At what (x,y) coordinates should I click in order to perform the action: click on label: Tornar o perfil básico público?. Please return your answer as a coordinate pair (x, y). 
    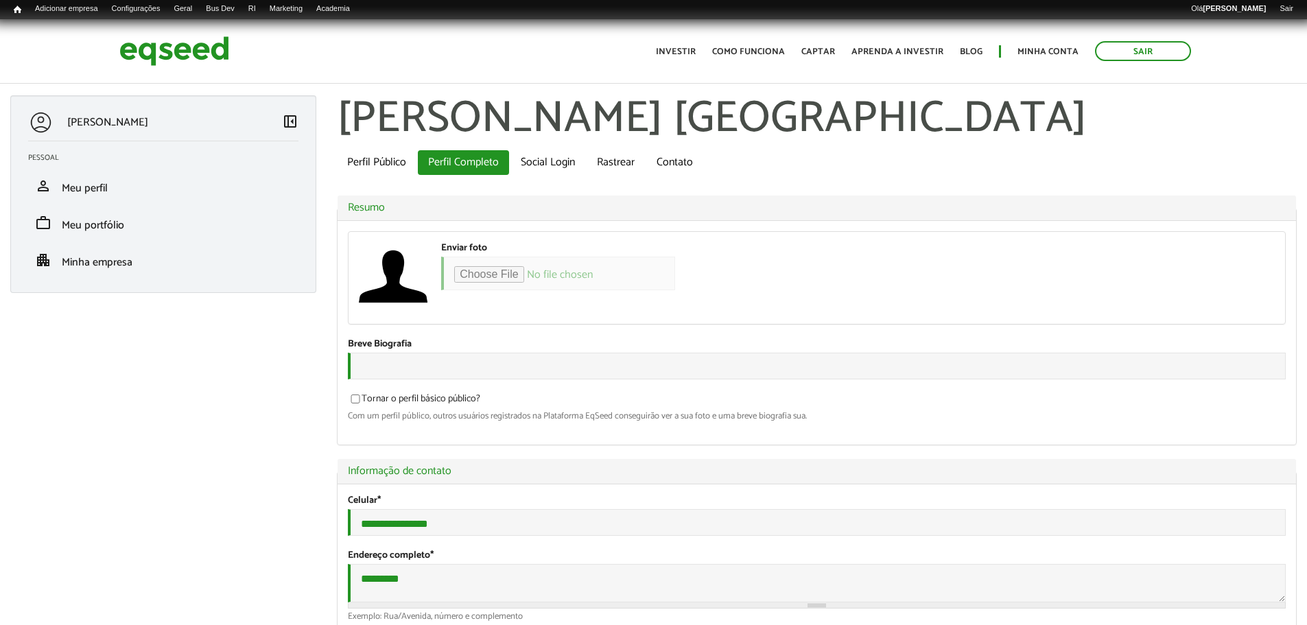
    Looking at the image, I should click on (414, 402).